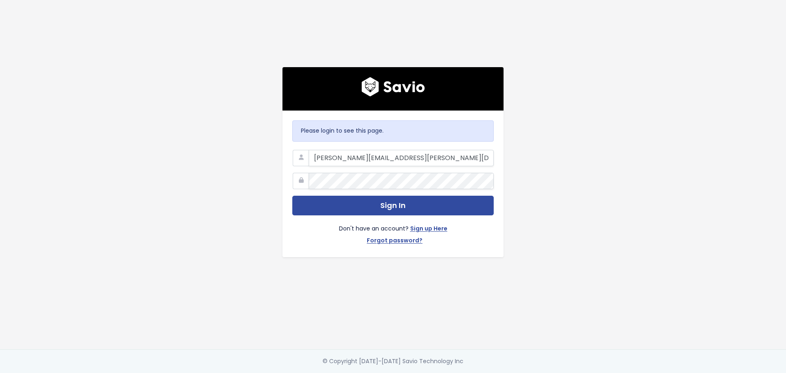 Image resolution: width=786 pixels, height=373 pixels. What do you see at coordinates (393, 131) in the screenshot?
I see `p: Please login to see this page.` at bounding box center [393, 131].